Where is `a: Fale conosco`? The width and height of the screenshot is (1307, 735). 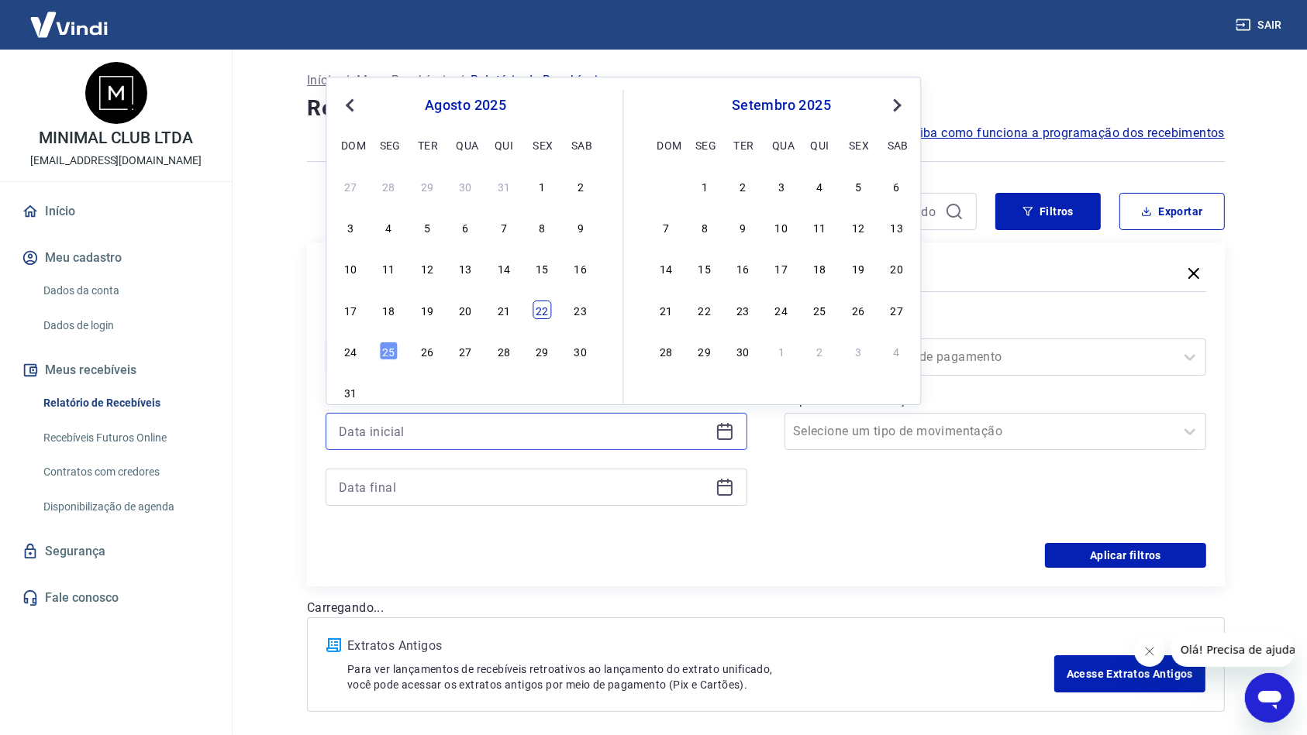
a: Fale conosco is located at coordinates (115, 598).